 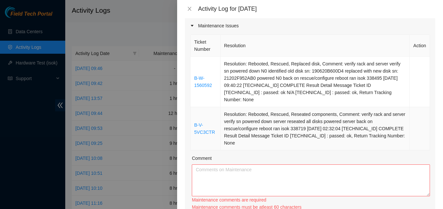 I want to click on div: Maintenance Issues, so click(x=310, y=26).